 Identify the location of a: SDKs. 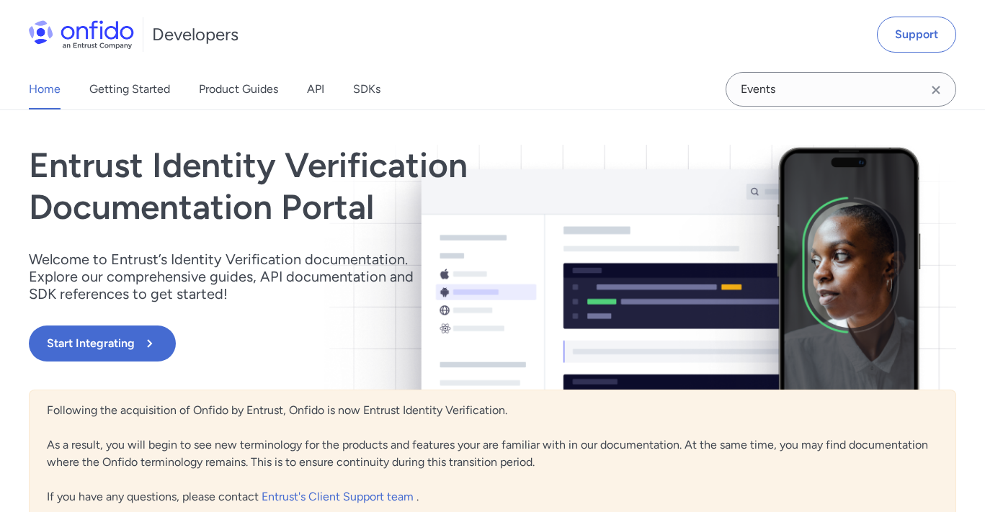
(367, 89).